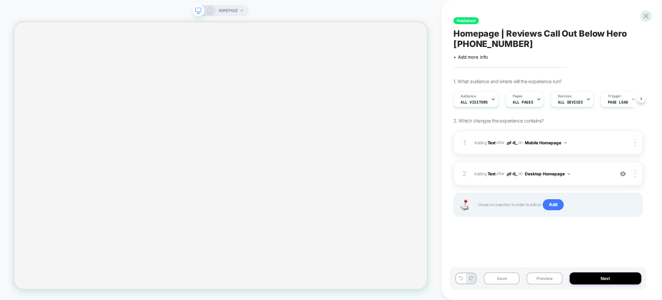  What do you see at coordinates (464, 204) in the screenshot?
I see `img: Joystick` at bounding box center [464, 204].